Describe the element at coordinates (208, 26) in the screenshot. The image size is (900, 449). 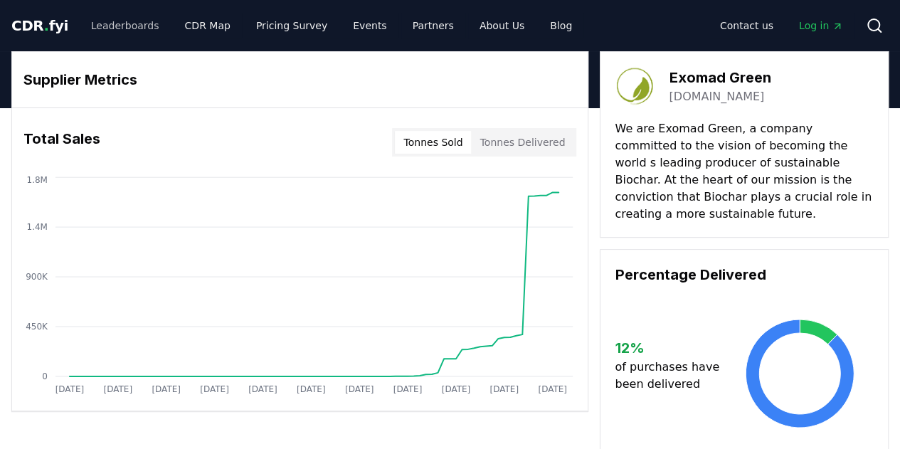
I see `a: CDR Map` at that location.